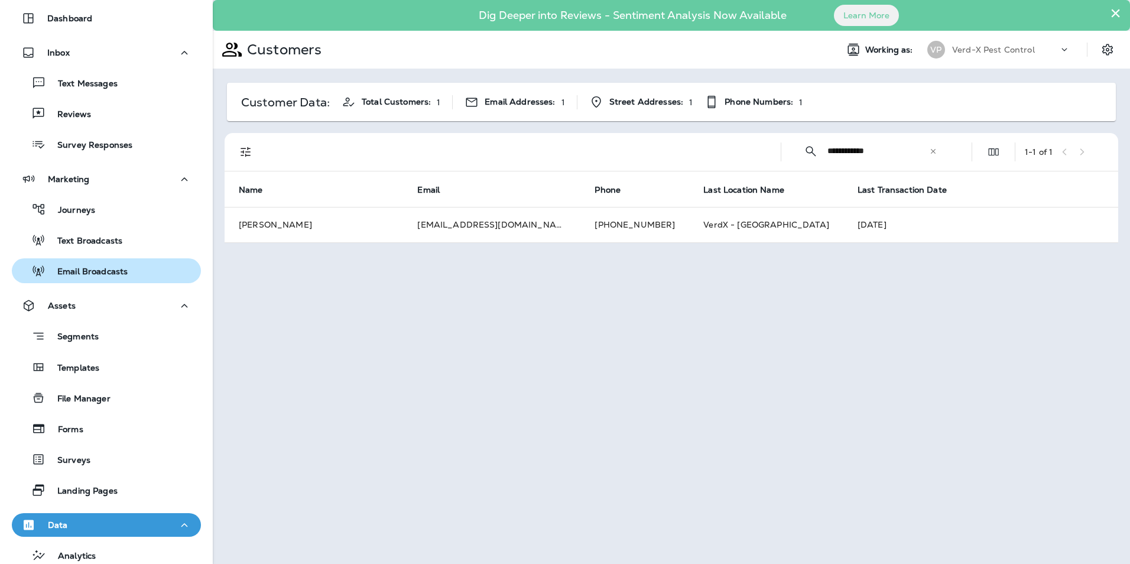 Image resolution: width=1130 pixels, height=564 pixels. What do you see at coordinates (68, 460) in the screenshot?
I see `p: Surveys` at bounding box center [68, 460].